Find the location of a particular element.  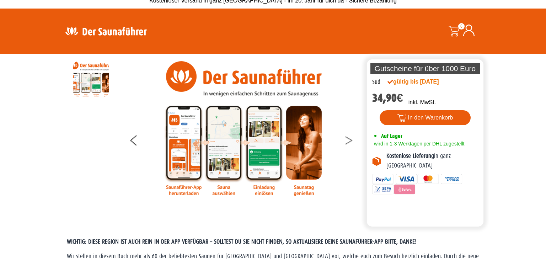

span: Auf Lager is located at coordinates (392, 136).